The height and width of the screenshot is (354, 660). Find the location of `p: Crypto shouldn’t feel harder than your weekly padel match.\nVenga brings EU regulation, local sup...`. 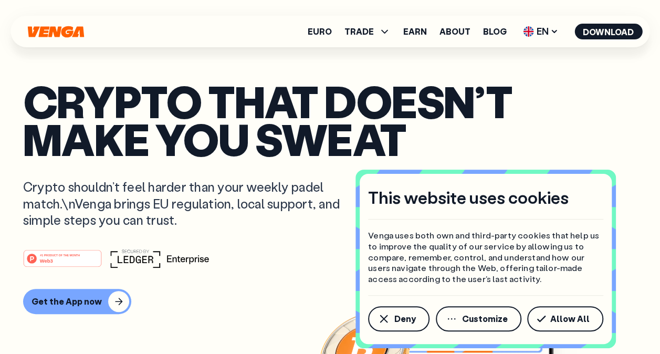

p: Crypto shouldn’t feel harder than your weekly padel match.\nVenga brings EU regulation, local sup... is located at coordinates (189, 203).